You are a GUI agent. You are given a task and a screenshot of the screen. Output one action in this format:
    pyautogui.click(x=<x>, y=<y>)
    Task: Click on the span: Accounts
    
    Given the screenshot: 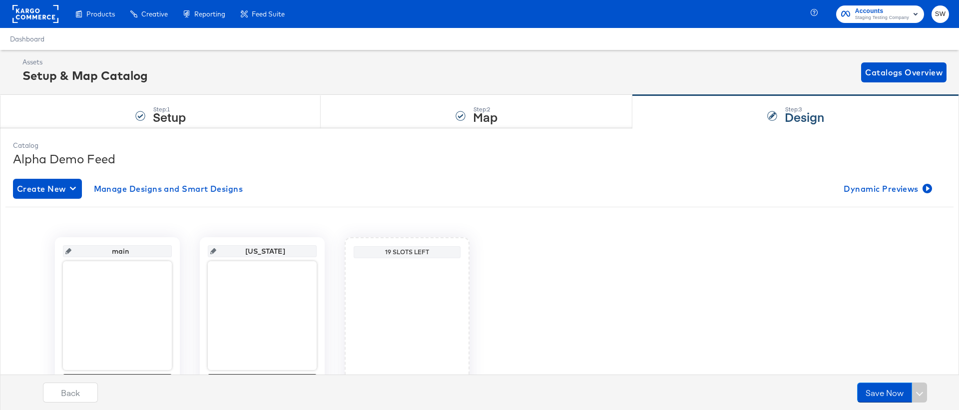 What is the action you would take?
    pyautogui.click(x=882, y=11)
    